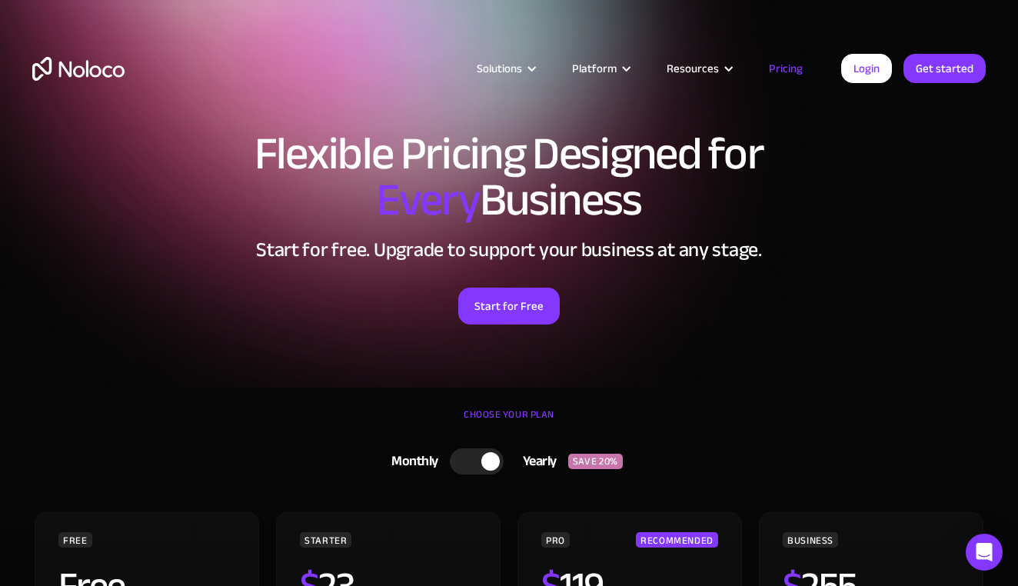  What do you see at coordinates (595, 461) in the screenshot?
I see `div: SAVE 20%` at bounding box center [595, 461].